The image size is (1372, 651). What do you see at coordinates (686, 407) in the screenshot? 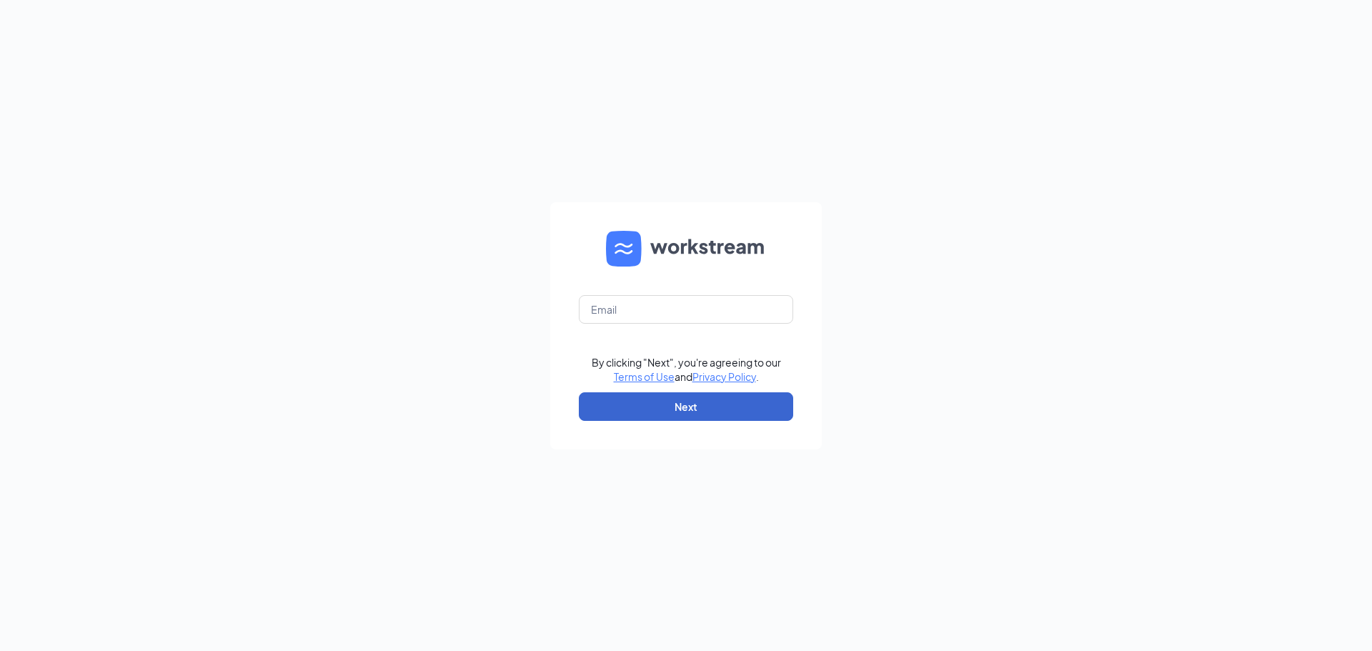
I see `button: Next` at bounding box center [686, 407].